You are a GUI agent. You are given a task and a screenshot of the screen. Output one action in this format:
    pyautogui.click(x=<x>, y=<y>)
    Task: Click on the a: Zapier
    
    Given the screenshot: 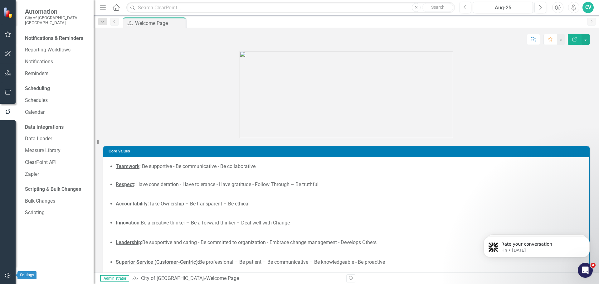 What is the action you would take?
    pyautogui.click(x=56, y=174)
    